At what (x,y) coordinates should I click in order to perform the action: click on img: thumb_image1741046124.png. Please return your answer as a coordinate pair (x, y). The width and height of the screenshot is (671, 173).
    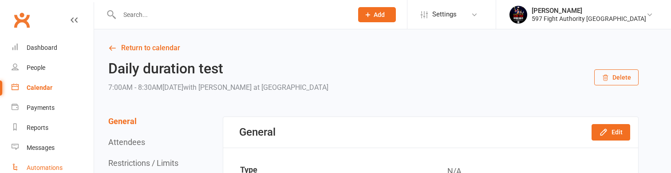
    Looking at the image, I should click on (518, 15).